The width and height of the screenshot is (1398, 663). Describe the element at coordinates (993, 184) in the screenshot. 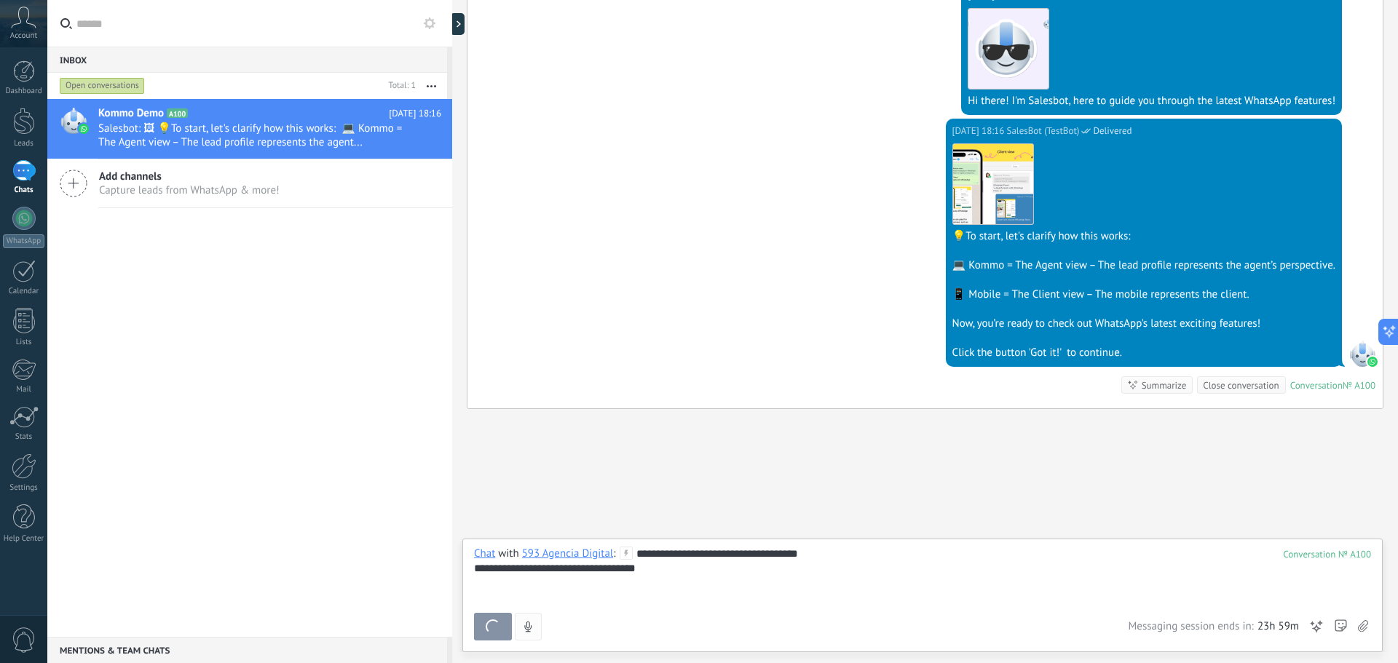

I see `img: 2953d27a-145d-4a74-b818-919080a3ee18` at that location.